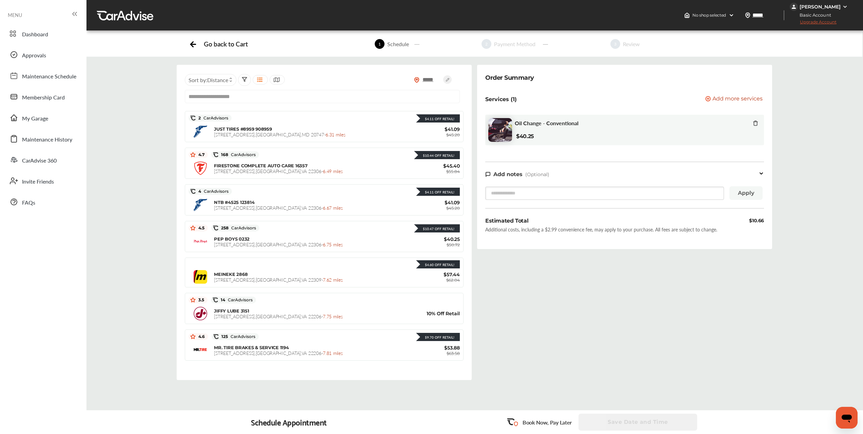 Image resolution: width=863 pixels, height=434 pixels. What do you see at coordinates (231, 310) in the screenshot?
I see `span: JIFFY LUBE 3151` at bounding box center [231, 310].